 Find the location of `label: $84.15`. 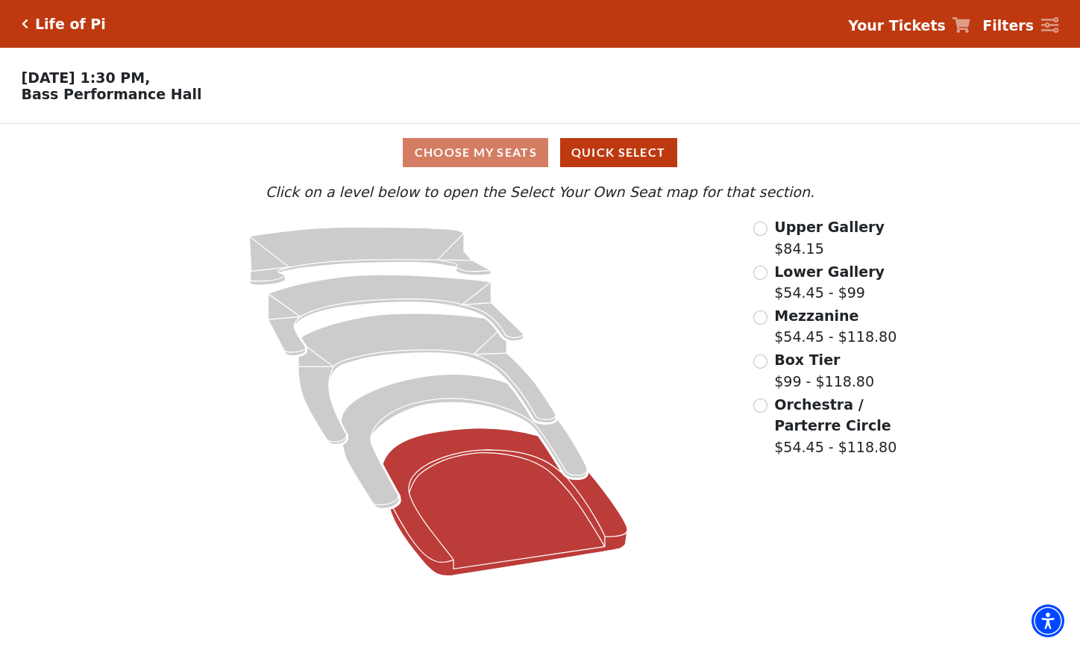

label: $84.15 is located at coordinates (830, 237).